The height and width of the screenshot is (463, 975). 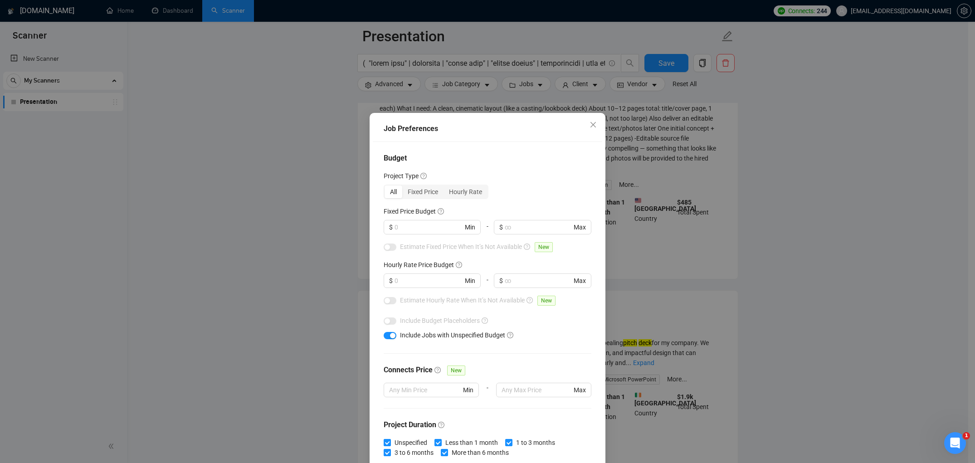 I want to click on span: 1 to 3 months, so click(x=535, y=442).